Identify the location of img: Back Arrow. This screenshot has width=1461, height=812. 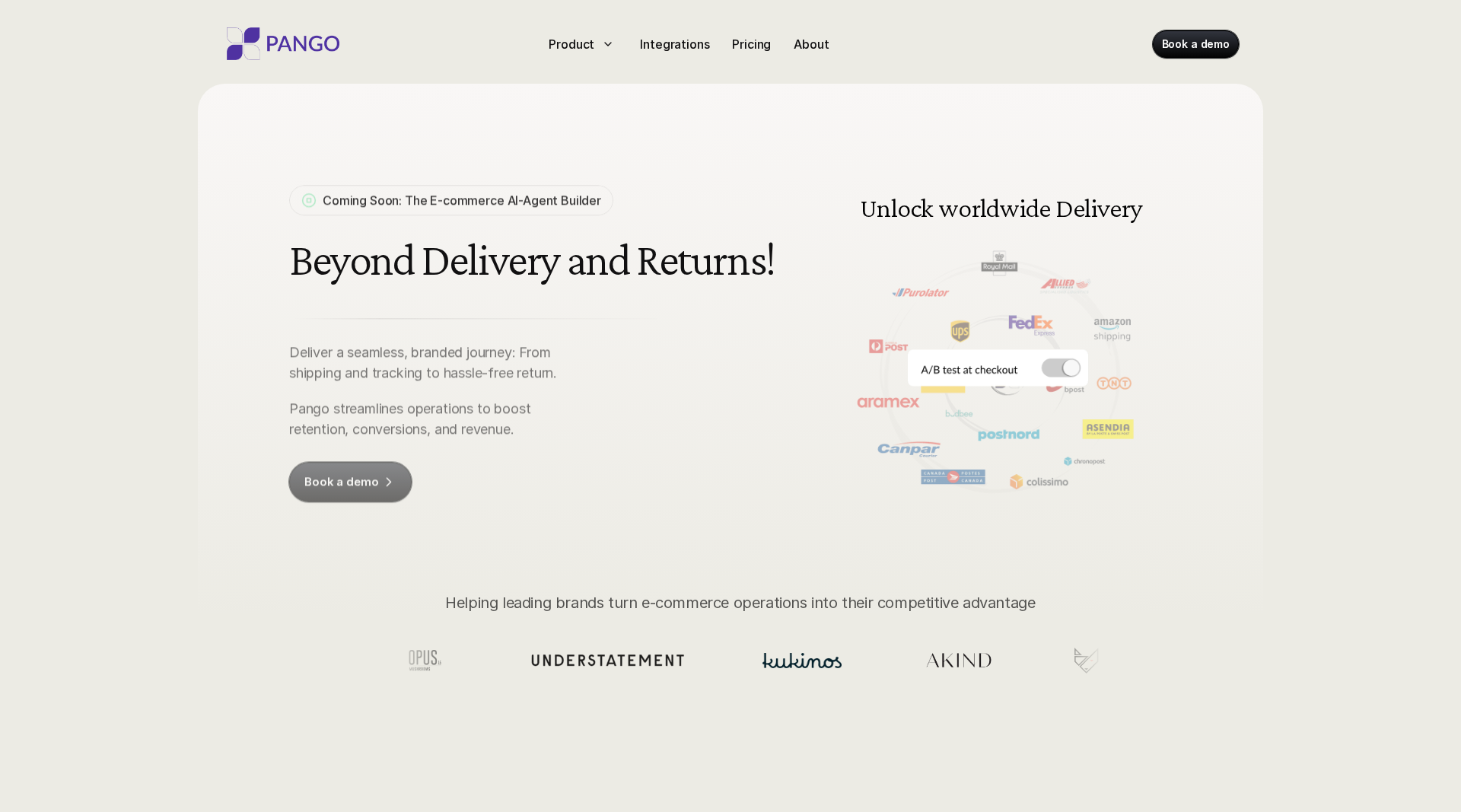
(849, 336).